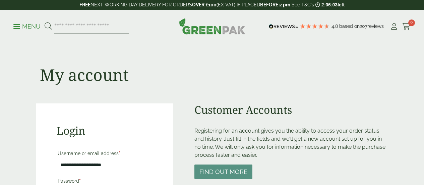  What do you see at coordinates (412, 23) in the screenshot?
I see `span: 0` at bounding box center [412, 23].